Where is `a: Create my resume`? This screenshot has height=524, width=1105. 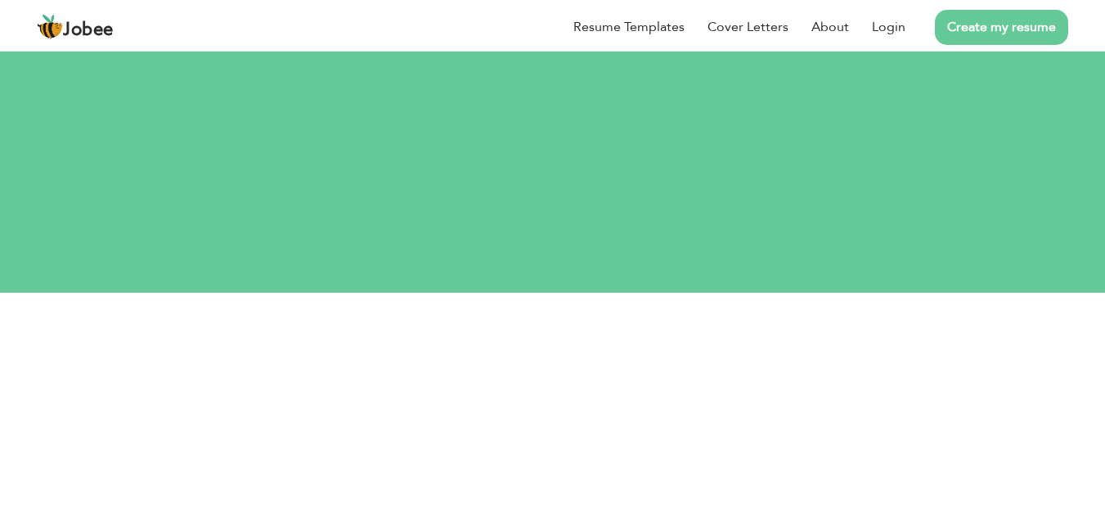
a: Create my resume is located at coordinates (1001, 27).